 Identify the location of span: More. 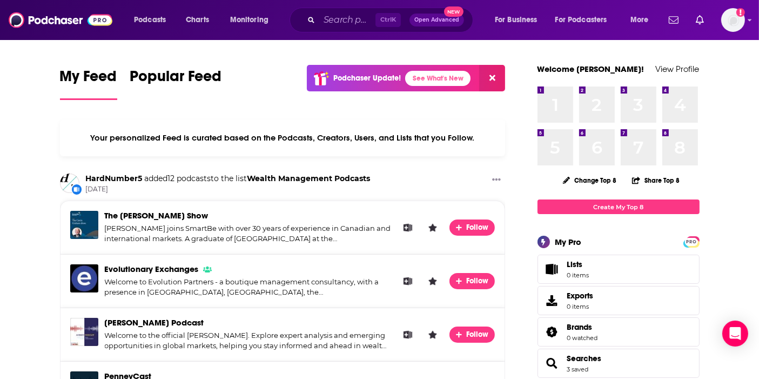
(640, 20).